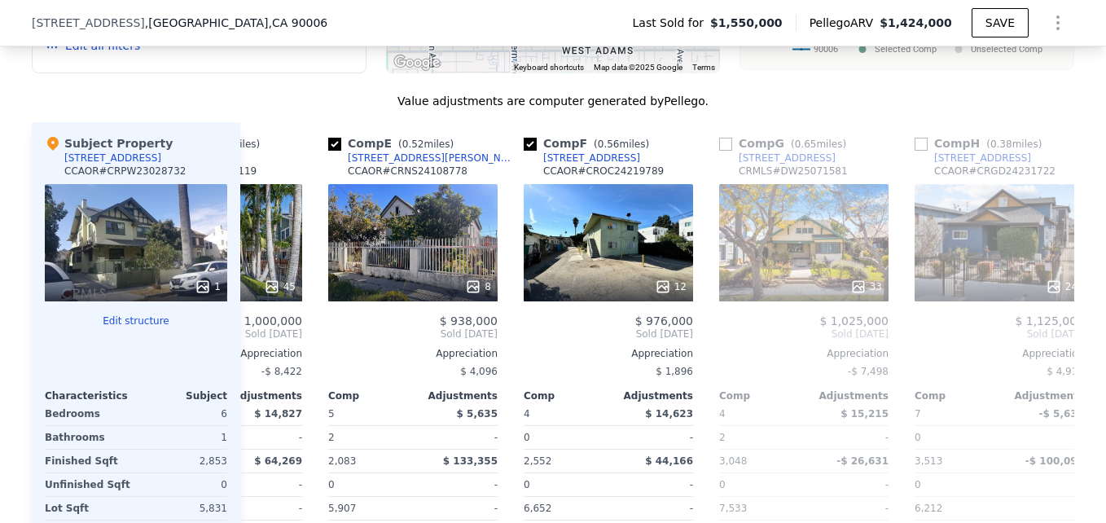 The height and width of the screenshot is (523, 1106). Describe the element at coordinates (89, 484) in the screenshot. I see `div: Unfinished Sqft` at that location.